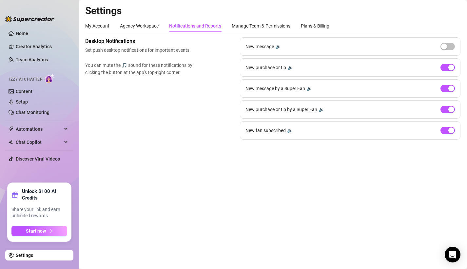 Image resolution: width=467 pixels, height=269 pixels. I want to click on span: New fan subscribed, so click(266, 130).